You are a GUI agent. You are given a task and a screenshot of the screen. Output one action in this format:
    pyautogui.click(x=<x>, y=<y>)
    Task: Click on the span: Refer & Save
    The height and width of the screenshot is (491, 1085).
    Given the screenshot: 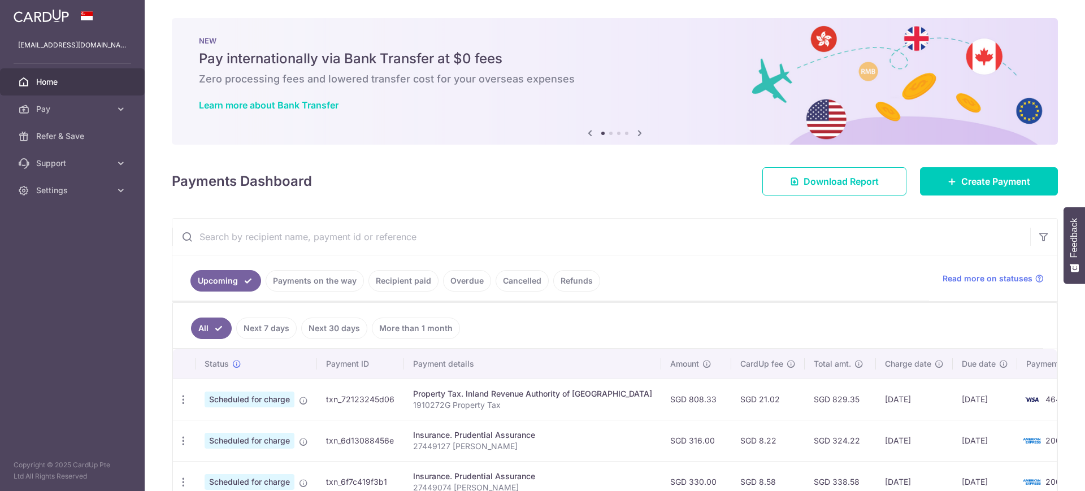 What is the action you would take?
    pyautogui.click(x=73, y=136)
    